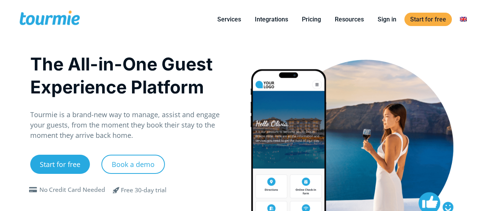 The height and width of the screenshot is (211, 484). What do you see at coordinates (229, 19) in the screenshot?
I see `a: Services` at bounding box center [229, 19].